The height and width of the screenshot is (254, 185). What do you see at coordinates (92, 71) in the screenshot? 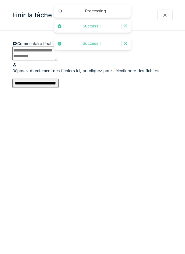
I see `p: Déposez directement des fichiers ici, ou cliquez pour sélectionner des fichiers` at bounding box center [92, 71].